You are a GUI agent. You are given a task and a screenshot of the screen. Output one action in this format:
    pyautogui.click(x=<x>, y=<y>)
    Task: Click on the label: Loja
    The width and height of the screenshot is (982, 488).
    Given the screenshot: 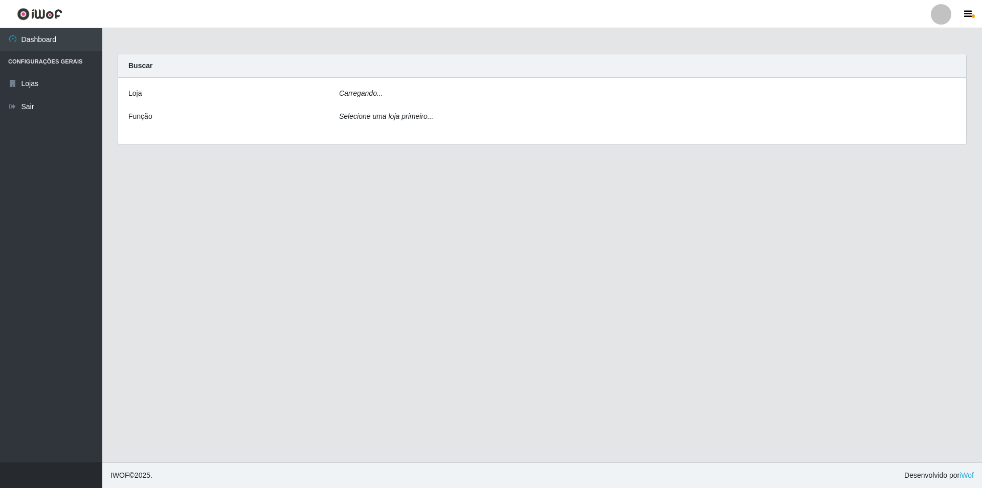 What is the action you would take?
    pyautogui.click(x=135, y=93)
    